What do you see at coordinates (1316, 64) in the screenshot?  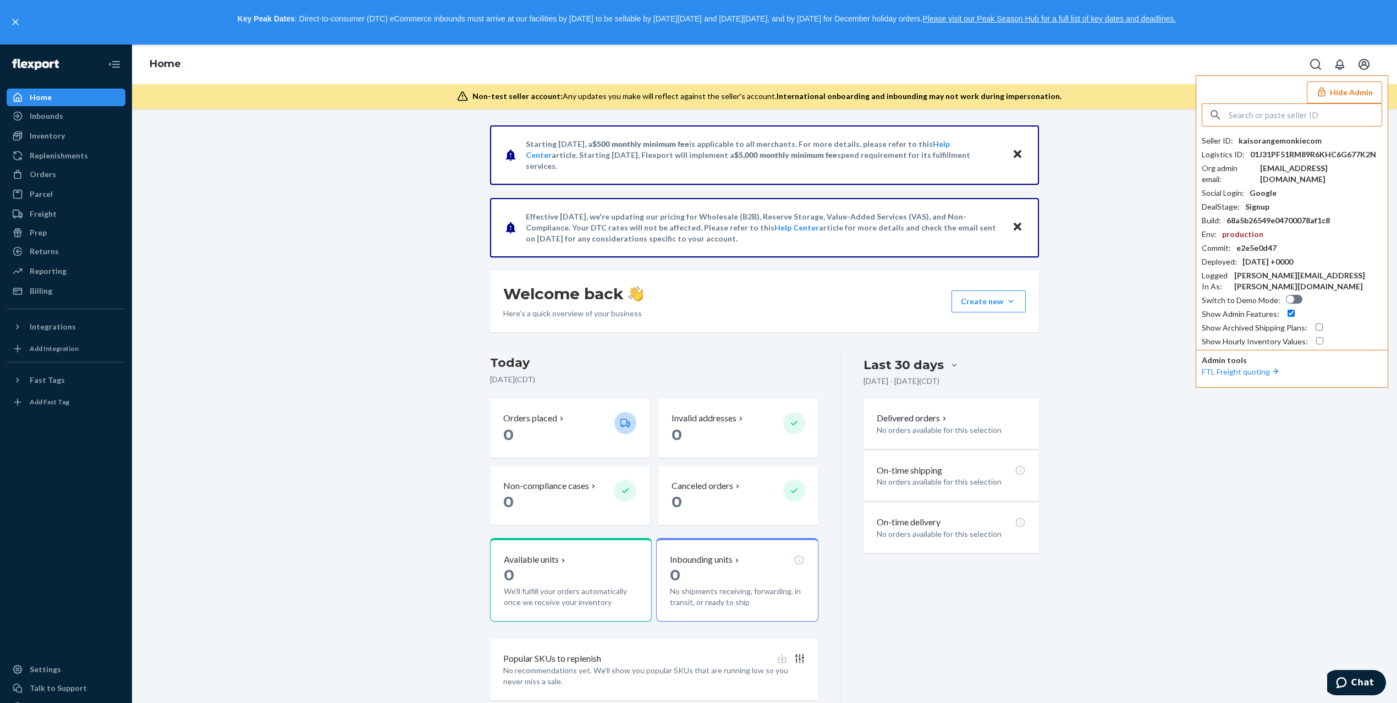 I see `button: Open Search Box` at bounding box center [1316, 64].